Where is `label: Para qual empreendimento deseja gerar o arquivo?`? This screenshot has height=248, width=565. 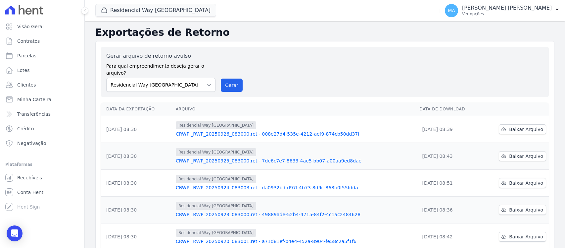 label: Para qual empreendimento deseja gerar o arquivo? is located at coordinates (161, 68).